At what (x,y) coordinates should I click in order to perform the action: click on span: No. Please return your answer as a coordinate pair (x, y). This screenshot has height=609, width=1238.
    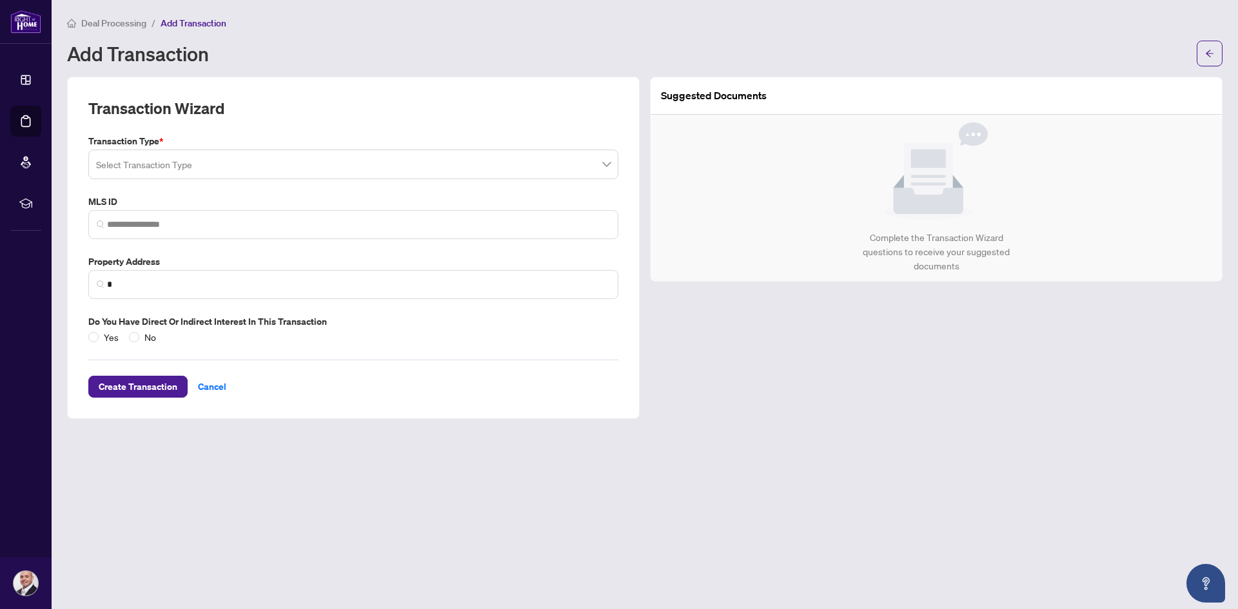
    Looking at the image, I should click on (150, 337).